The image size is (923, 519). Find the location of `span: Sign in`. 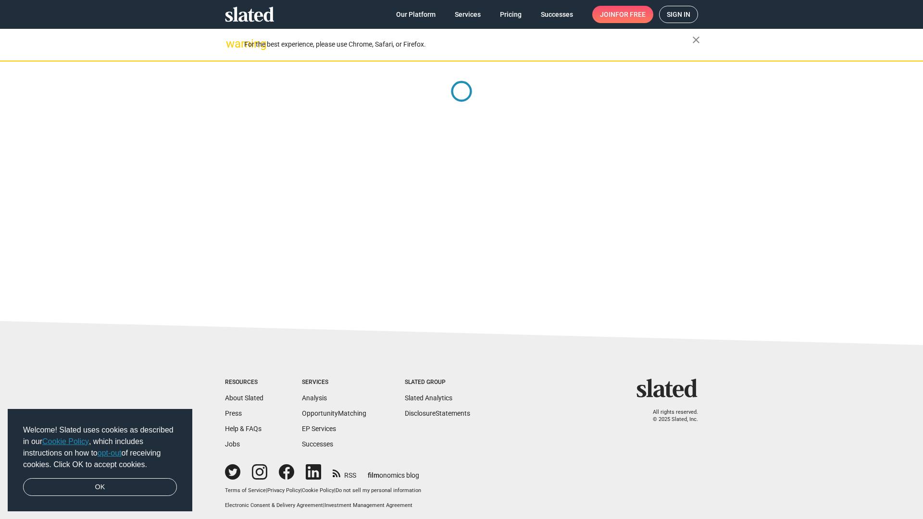

span: Sign in is located at coordinates (678, 14).